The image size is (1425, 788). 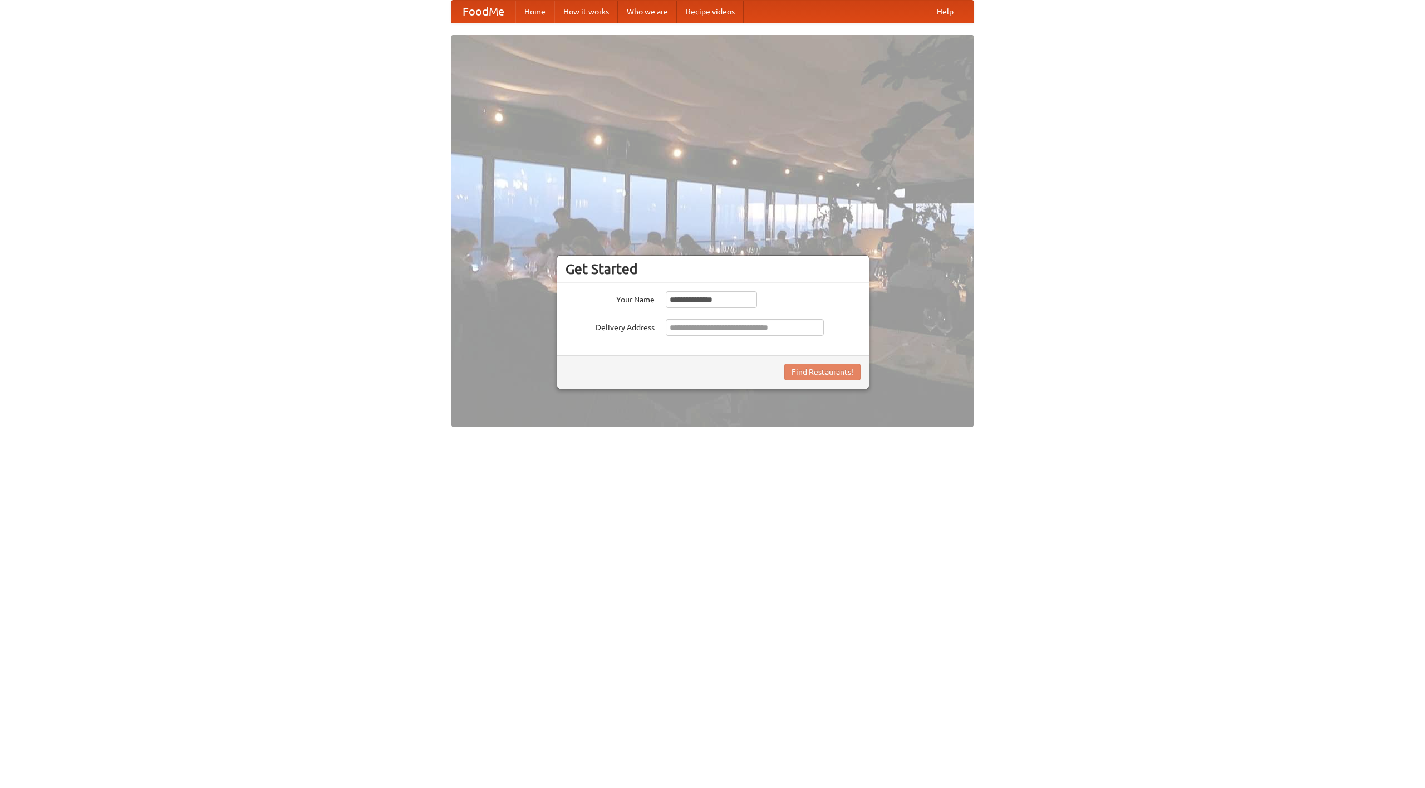 I want to click on a: Home, so click(x=535, y=12).